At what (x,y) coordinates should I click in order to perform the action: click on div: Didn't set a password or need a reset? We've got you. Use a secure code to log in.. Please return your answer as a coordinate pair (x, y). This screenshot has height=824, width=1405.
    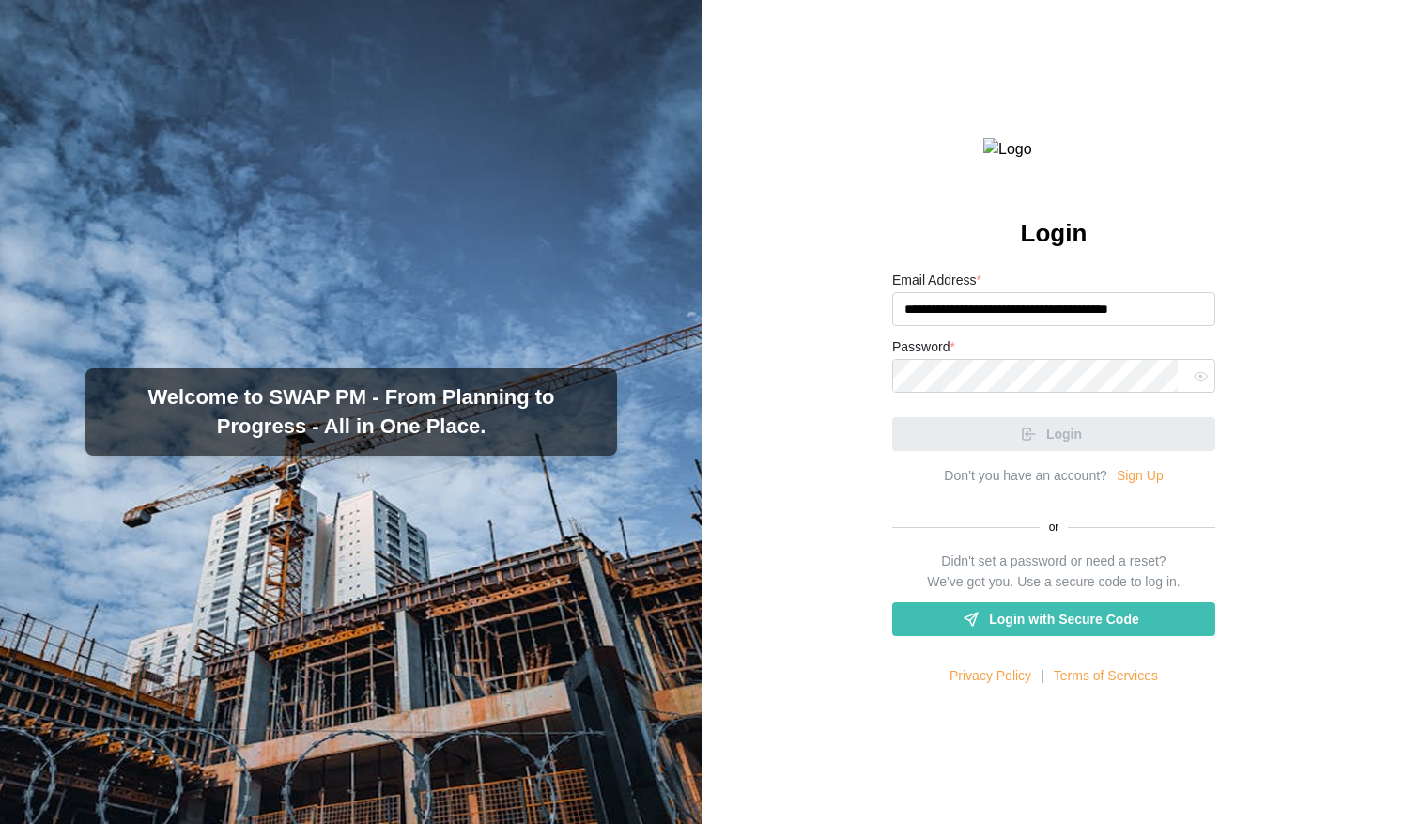
    Looking at the image, I should click on (1053, 571).